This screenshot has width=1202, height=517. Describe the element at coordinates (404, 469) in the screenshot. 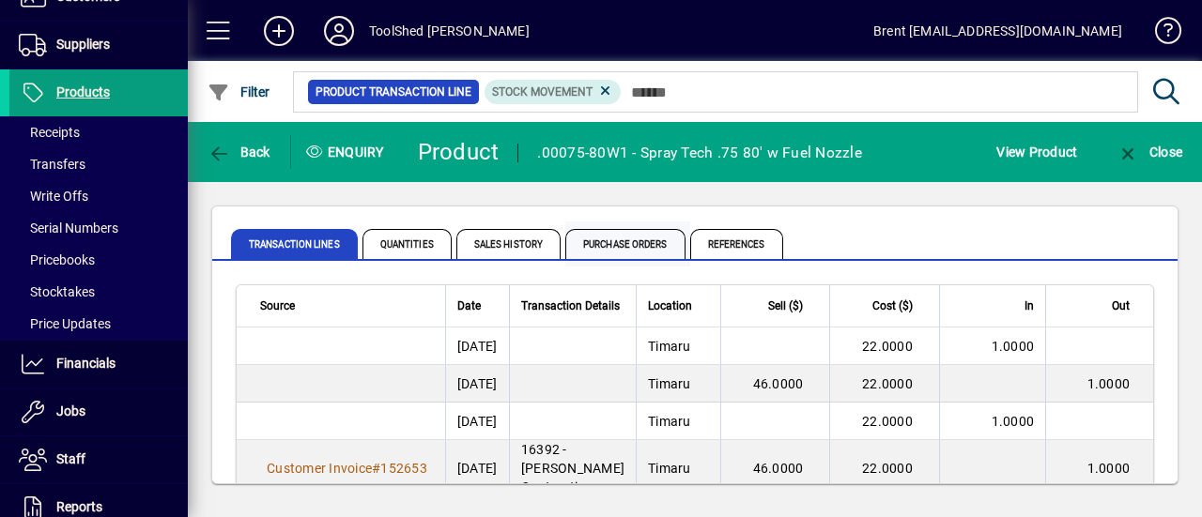

I see `span: 152653` at that location.